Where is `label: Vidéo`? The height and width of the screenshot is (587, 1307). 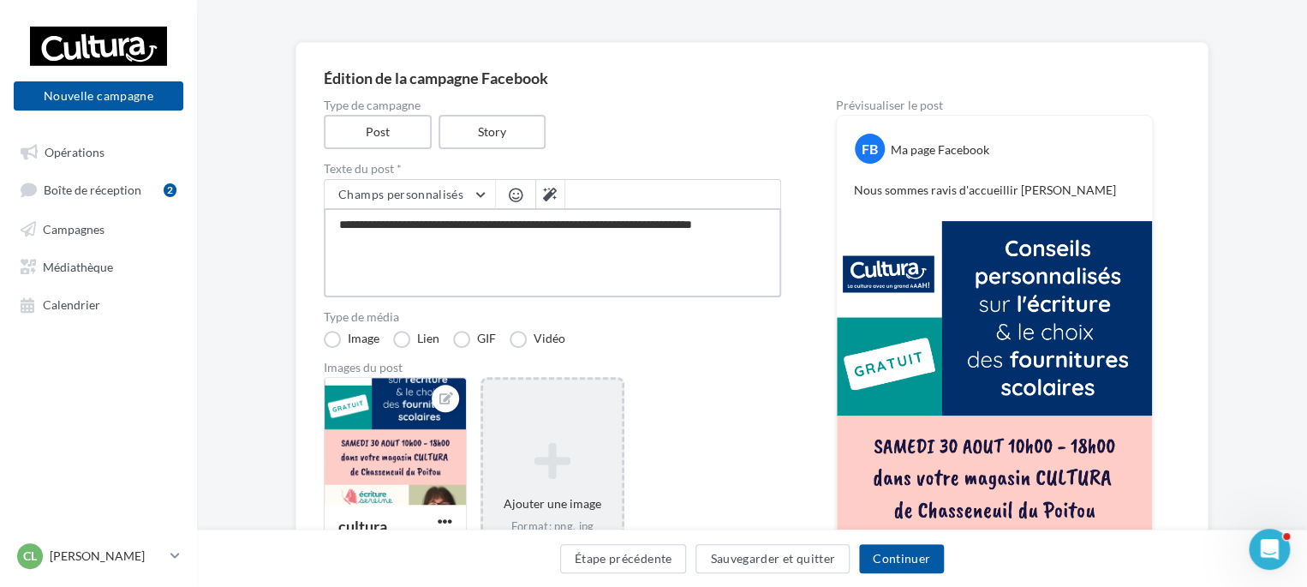 label: Vidéo is located at coordinates (537, 339).